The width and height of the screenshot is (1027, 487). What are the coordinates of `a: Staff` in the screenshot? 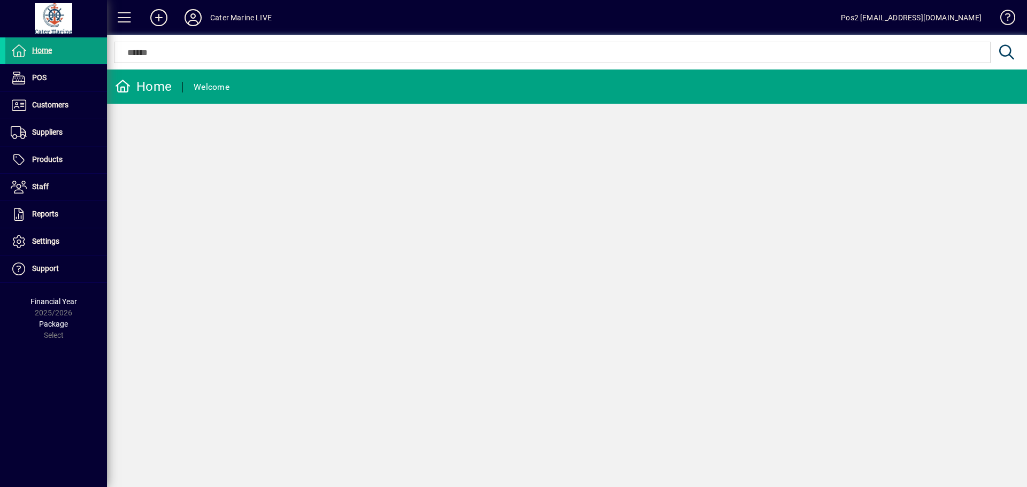 It's located at (56, 187).